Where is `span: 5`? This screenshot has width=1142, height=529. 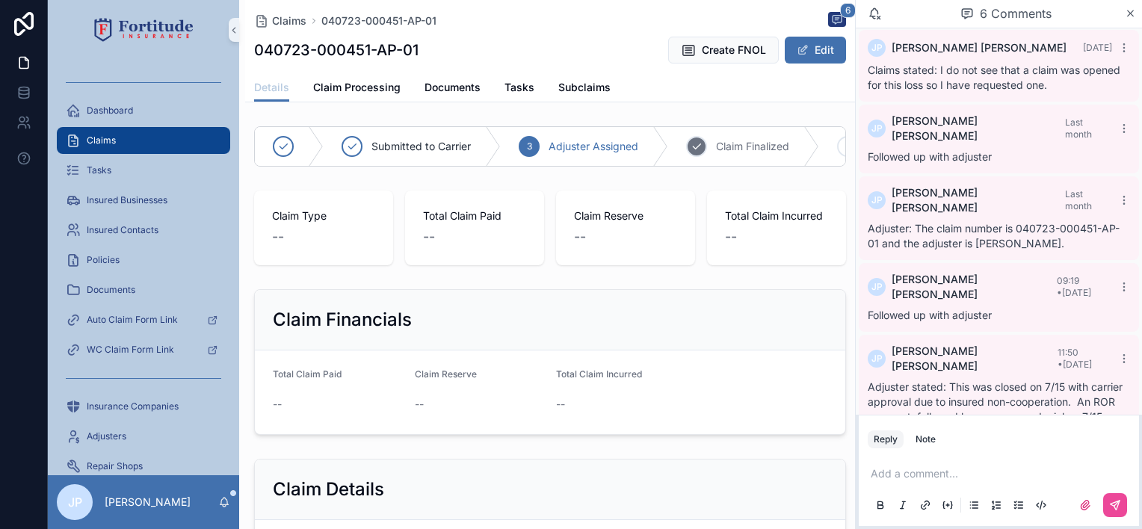 span: 5 is located at coordinates (848, 146).